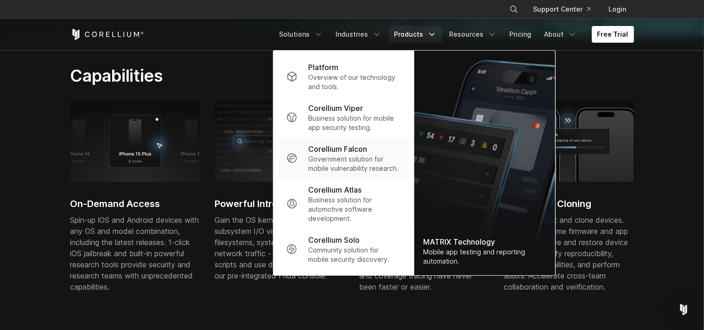  I want to click on a: Free Trial, so click(613, 34).